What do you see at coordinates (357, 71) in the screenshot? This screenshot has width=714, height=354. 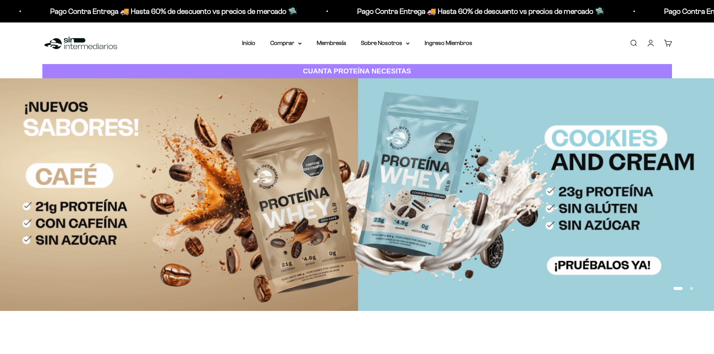 I see `a: CUANTA PROTEÍNA NECESITAS` at bounding box center [357, 71].